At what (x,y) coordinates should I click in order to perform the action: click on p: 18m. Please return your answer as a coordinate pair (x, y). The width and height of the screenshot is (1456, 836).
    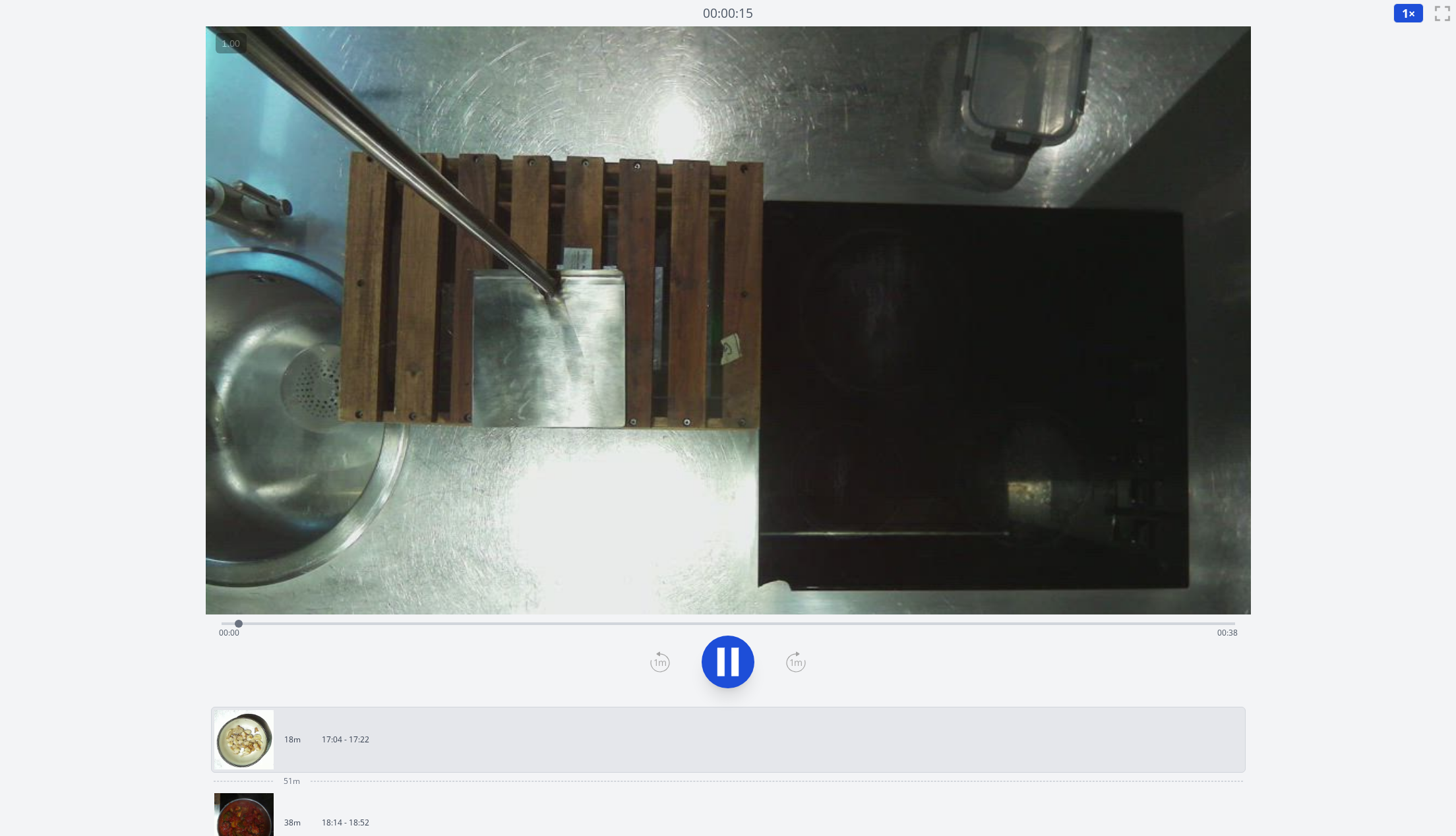
    Looking at the image, I should click on (292, 740).